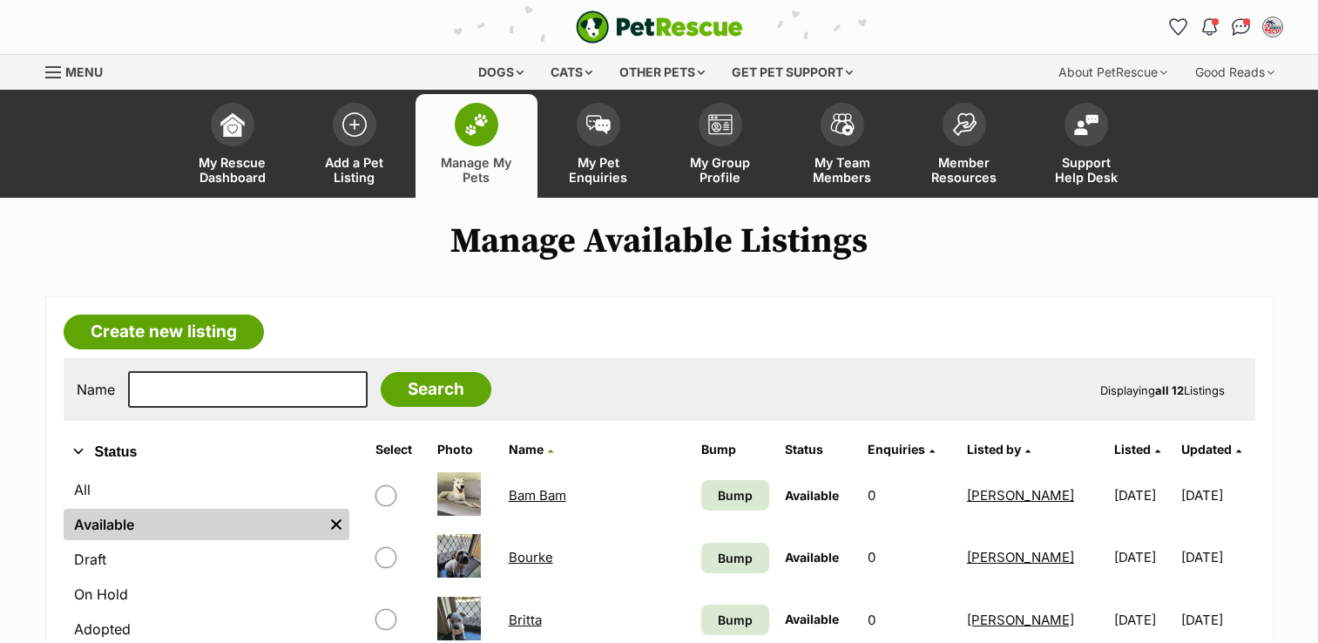 The height and width of the screenshot is (643, 1318). Describe the element at coordinates (538, 495) in the screenshot. I see `a: Bam Bam` at that location.